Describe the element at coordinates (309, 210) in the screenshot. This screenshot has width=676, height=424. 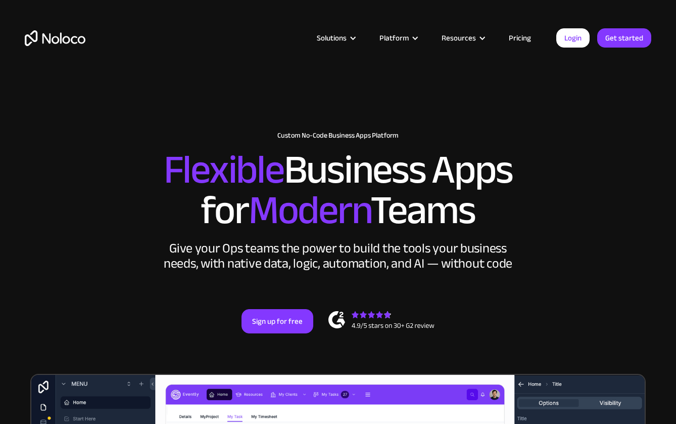
I see `span: Modern` at that location.